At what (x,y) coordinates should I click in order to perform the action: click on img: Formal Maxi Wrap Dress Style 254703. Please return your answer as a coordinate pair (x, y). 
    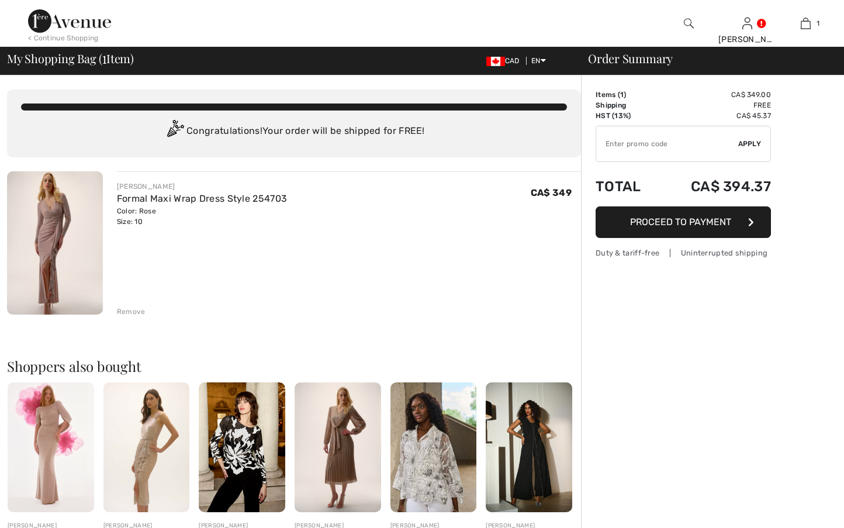
    Looking at the image, I should click on (55, 243).